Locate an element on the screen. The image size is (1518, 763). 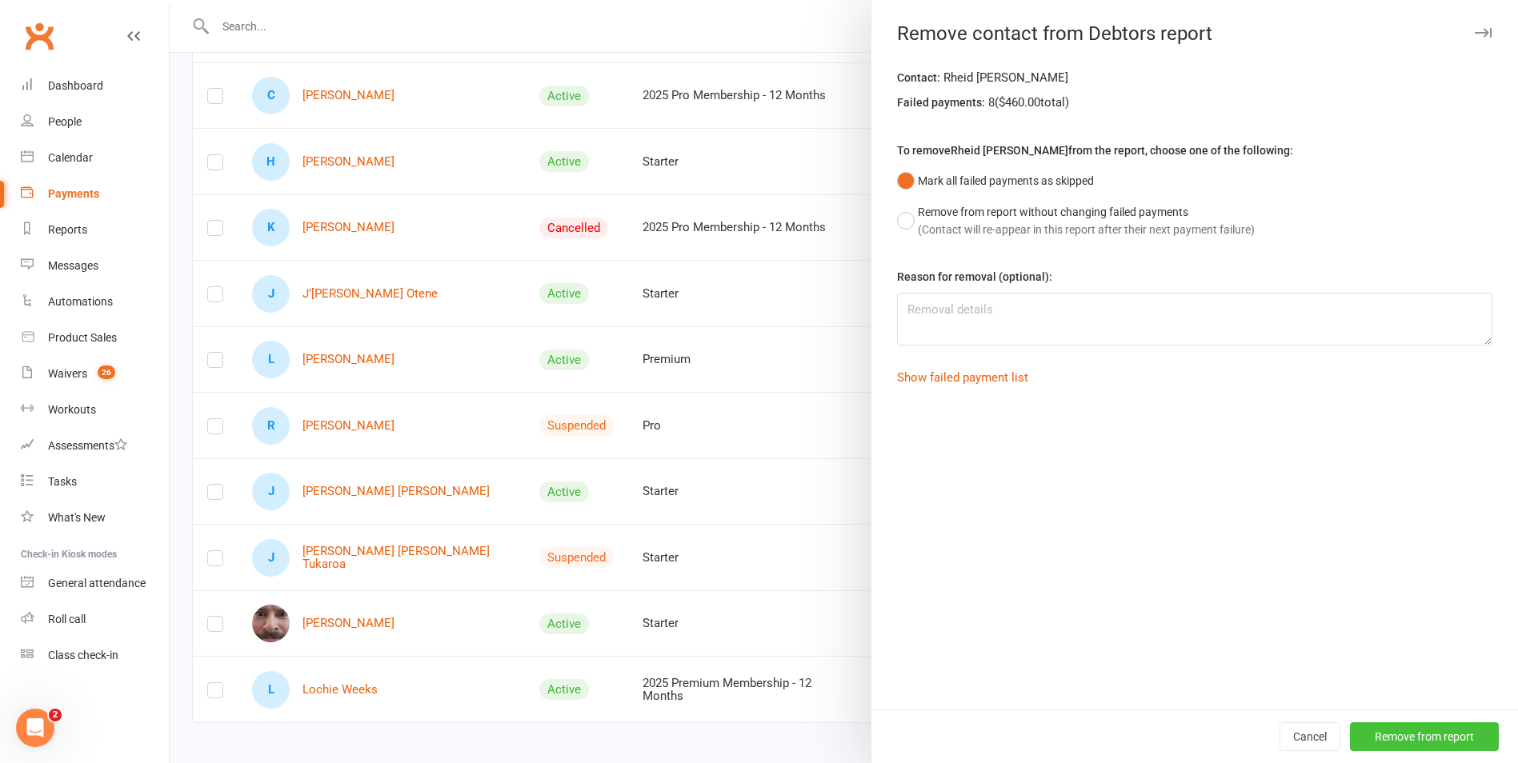
a: Waivers 26 is located at coordinates (94, 374).